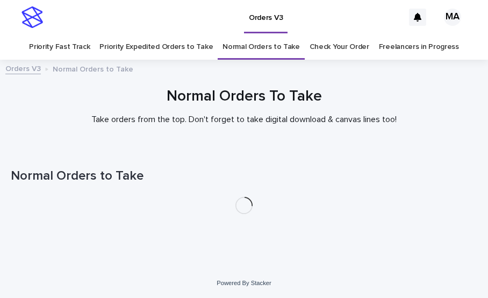  Describe the element at coordinates (59, 47) in the screenshot. I see `a: Priority Fast Track` at that location.